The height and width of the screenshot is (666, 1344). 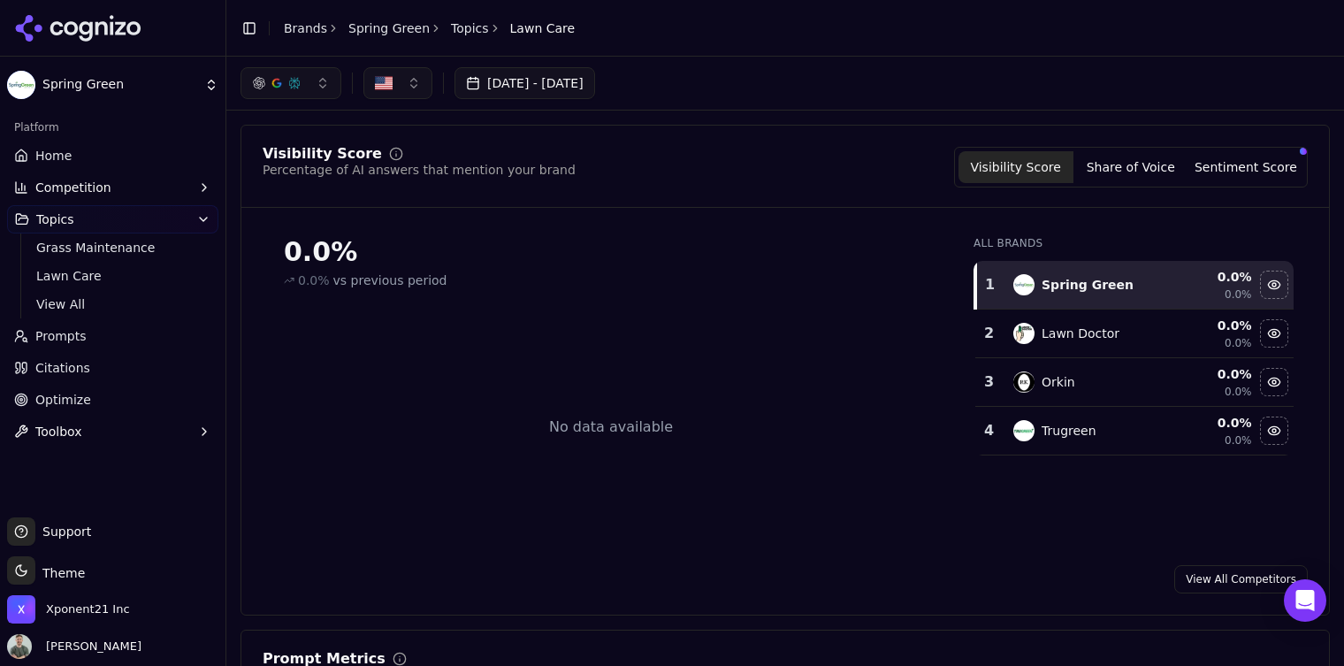 I want to click on span: Support, so click(x=63, y=531).